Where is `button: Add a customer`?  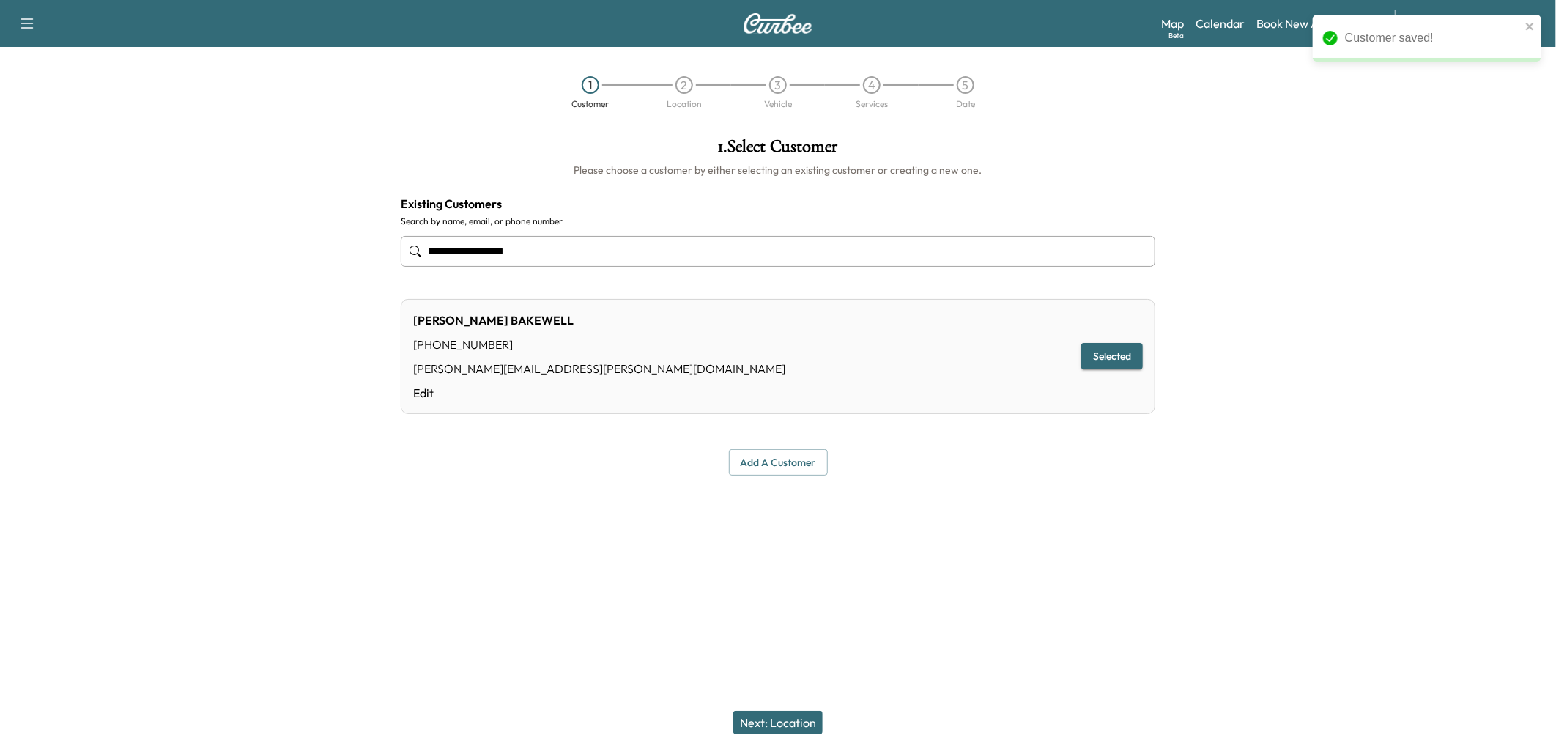
button: Add a customer is located at coordinates (778, 462).